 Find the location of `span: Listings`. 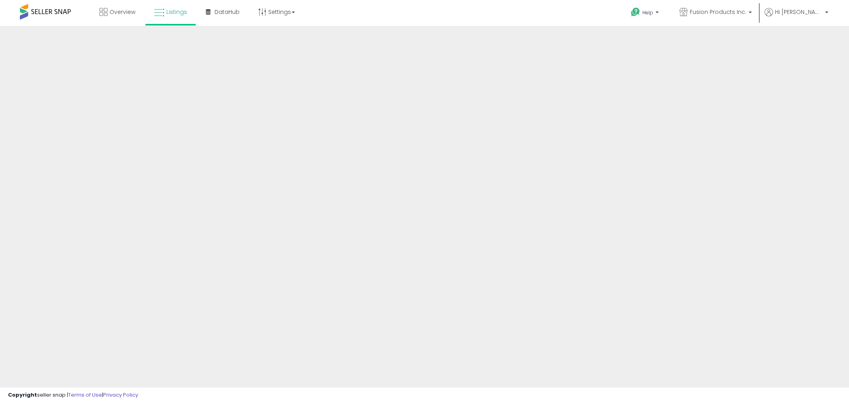

span: Listings is located at coordinates (177, 12).